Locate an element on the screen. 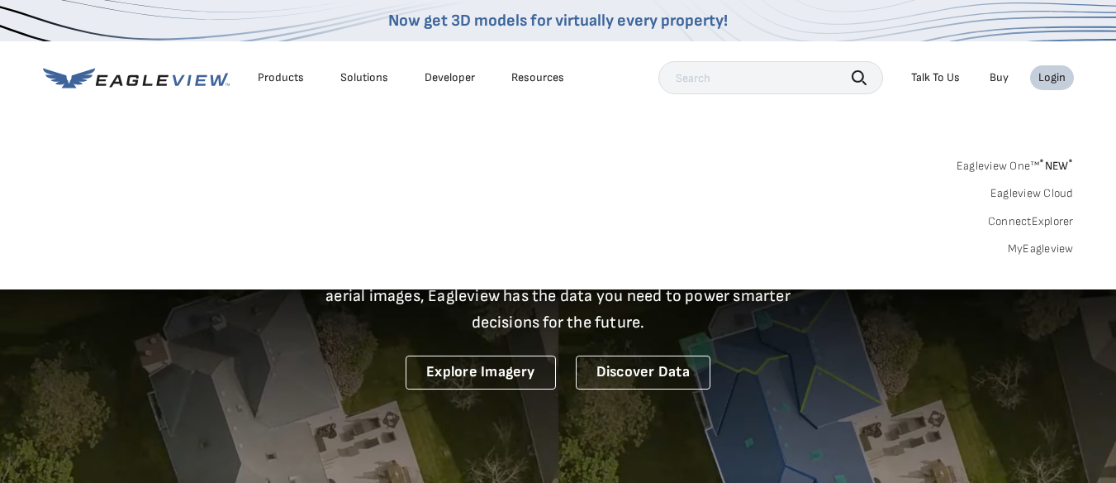  span: NEW is located at coordinates (1056, 165).